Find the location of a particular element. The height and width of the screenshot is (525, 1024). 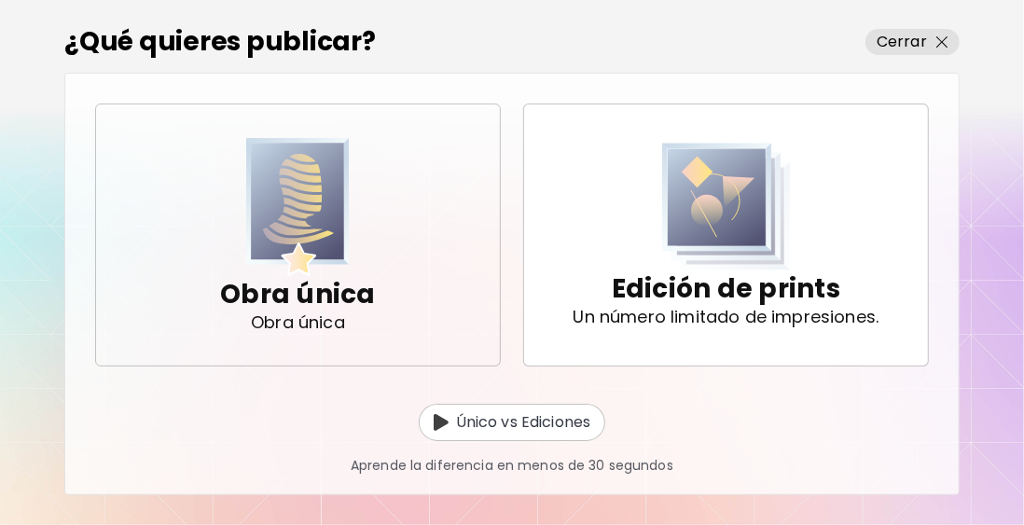

img: Unique Artwork is located at coordinates (298, 207).